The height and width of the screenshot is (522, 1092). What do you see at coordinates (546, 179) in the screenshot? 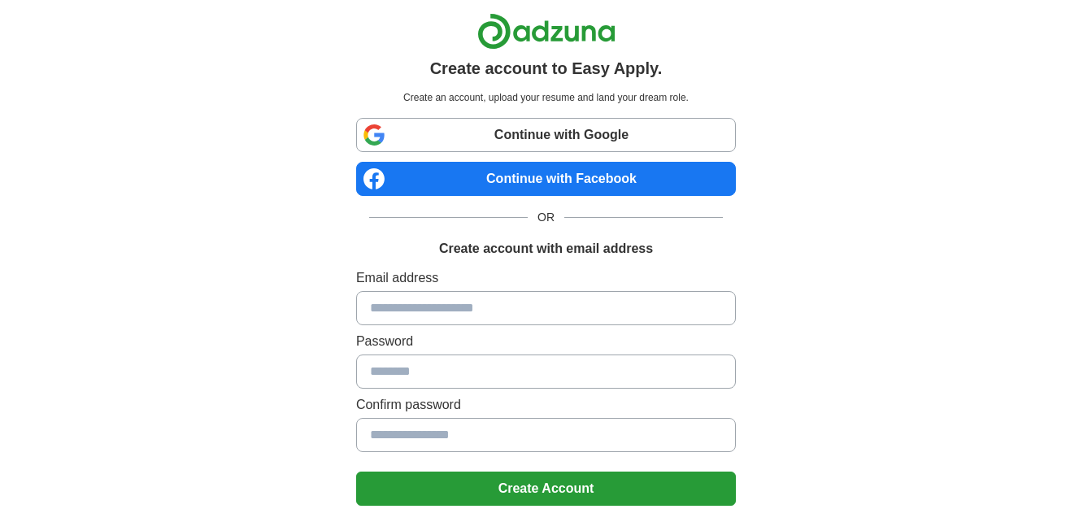
I see `a: Continue with Facebook` at bounding box center [546, 179].